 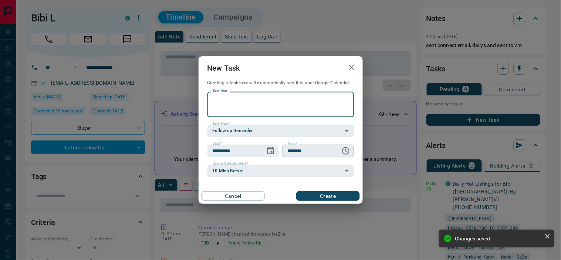 I want to click on label: Task Type, so click(x=221, y=124).